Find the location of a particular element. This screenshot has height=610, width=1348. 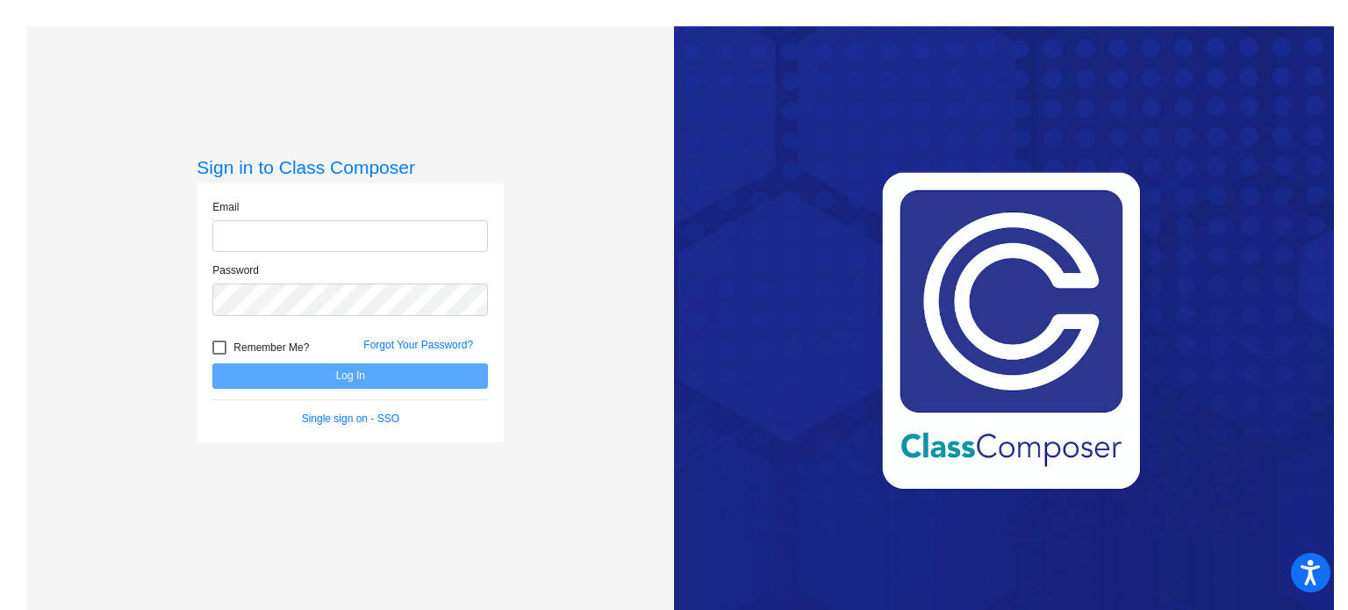

h3: Sign in to Class Composer is located at coordinates (350, 167).